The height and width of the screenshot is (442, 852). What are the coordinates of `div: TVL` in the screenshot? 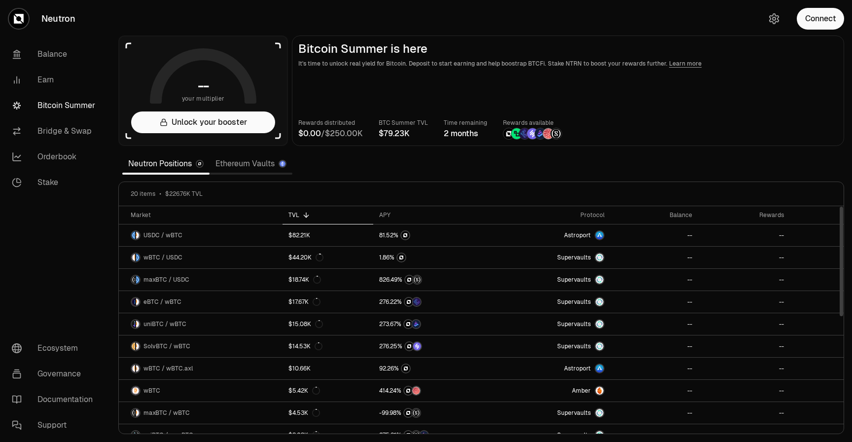 It's located at (328, 215).